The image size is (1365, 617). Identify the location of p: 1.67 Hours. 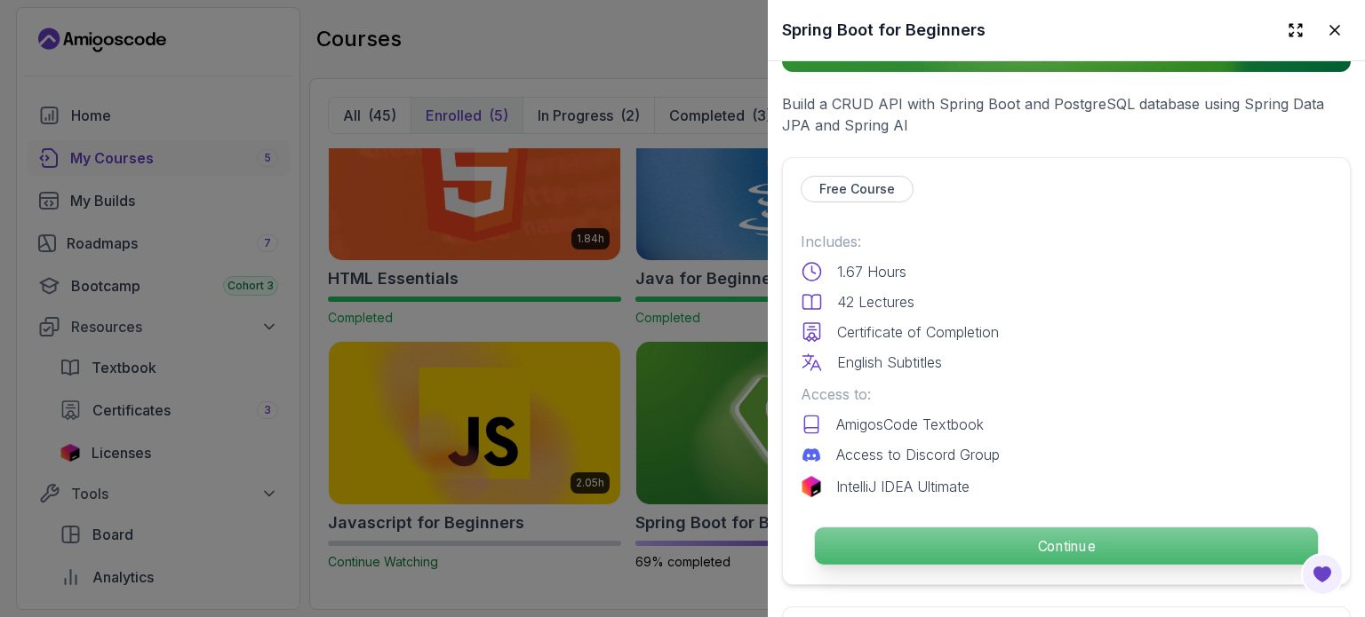
(871, 272).